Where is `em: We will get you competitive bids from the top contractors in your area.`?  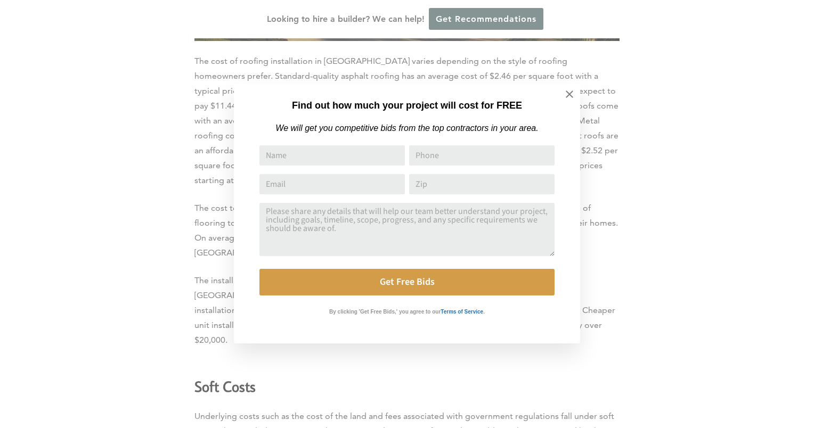
em: We will get you competitive bids from the top contractors in your area. is located at coordinates (406, 128).